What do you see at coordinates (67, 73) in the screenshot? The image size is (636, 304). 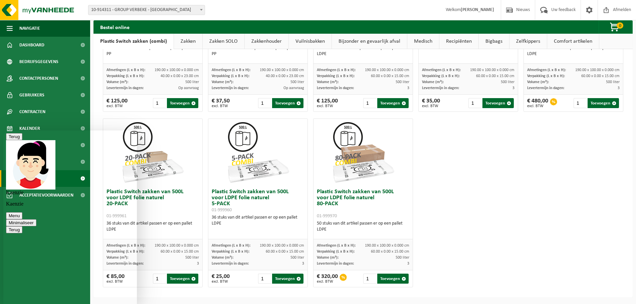 I see `p: Kaenzie` at bounding box center [67, 73].